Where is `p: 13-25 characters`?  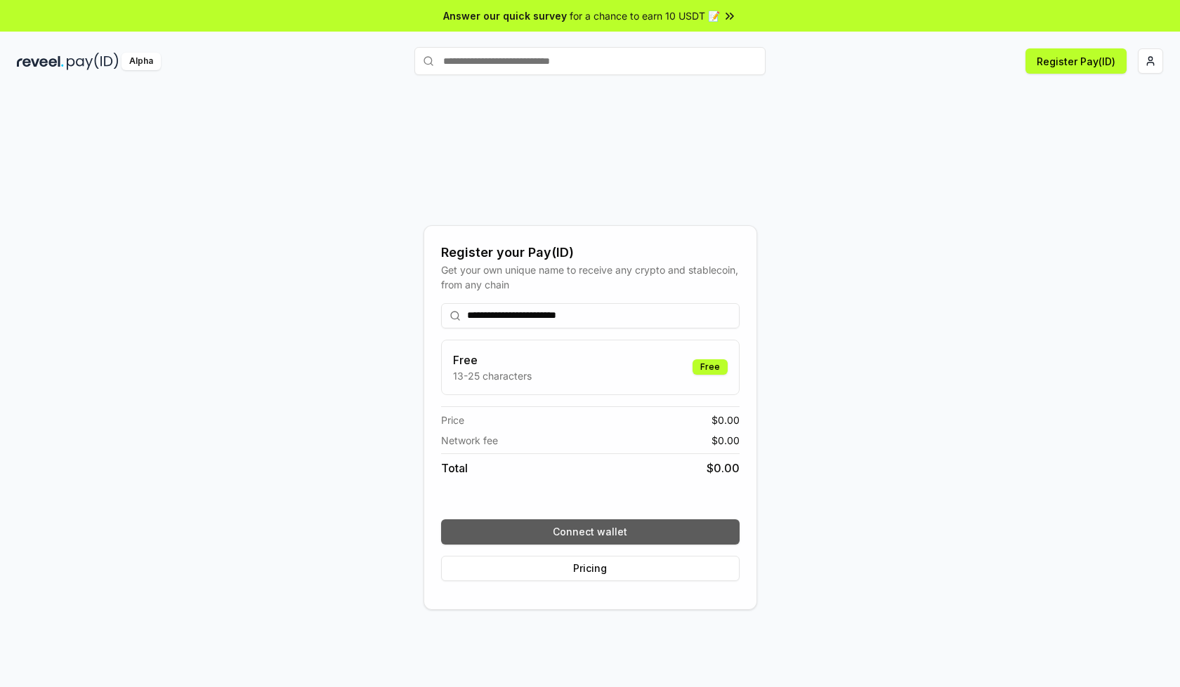 p: 13-25 characters is located at coordinates (492, 376).